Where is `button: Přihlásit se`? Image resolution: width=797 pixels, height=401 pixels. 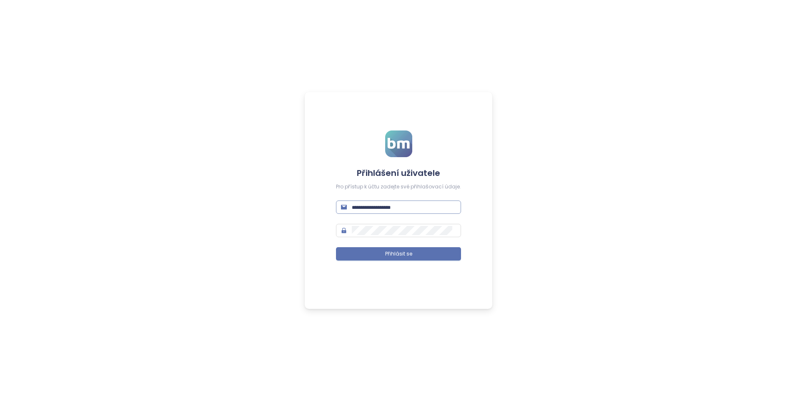 button: Přihlásit se is located at coordinates (398, 254).